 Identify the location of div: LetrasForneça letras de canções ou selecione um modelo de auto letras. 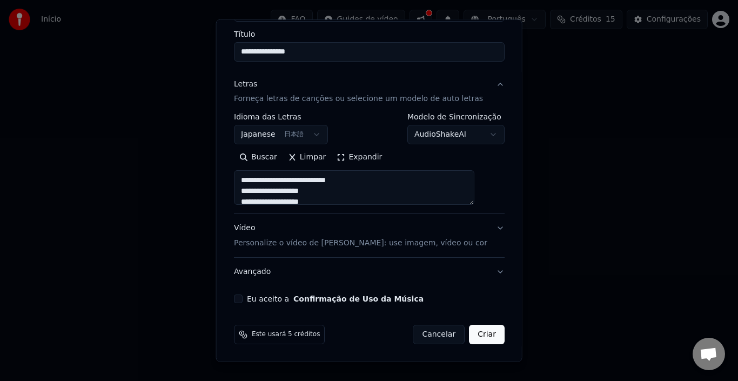
(369, 163).